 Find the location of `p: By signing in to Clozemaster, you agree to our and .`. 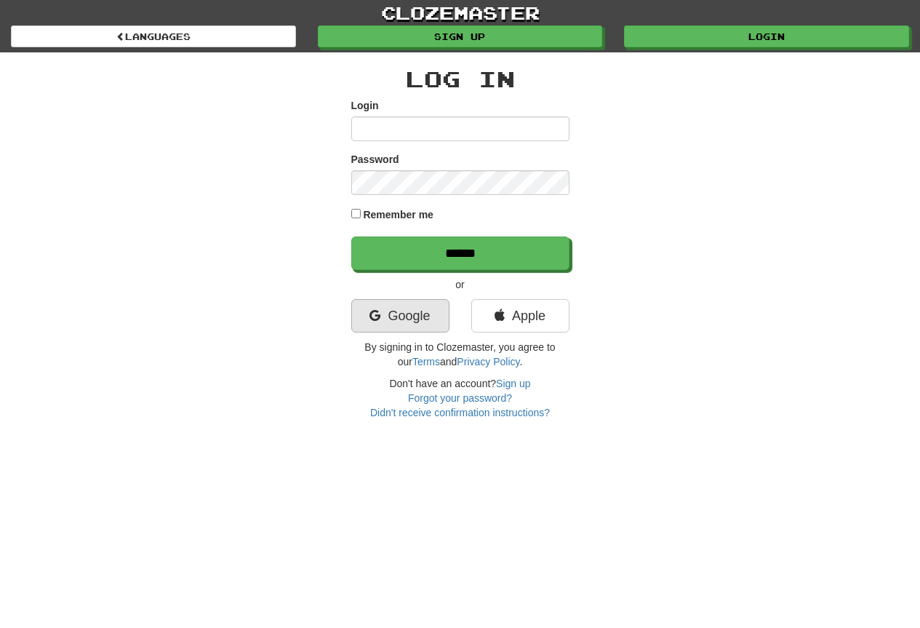

p: By signing in to Clozemaster, you agree to our and . is located at coordinates (460, 354).